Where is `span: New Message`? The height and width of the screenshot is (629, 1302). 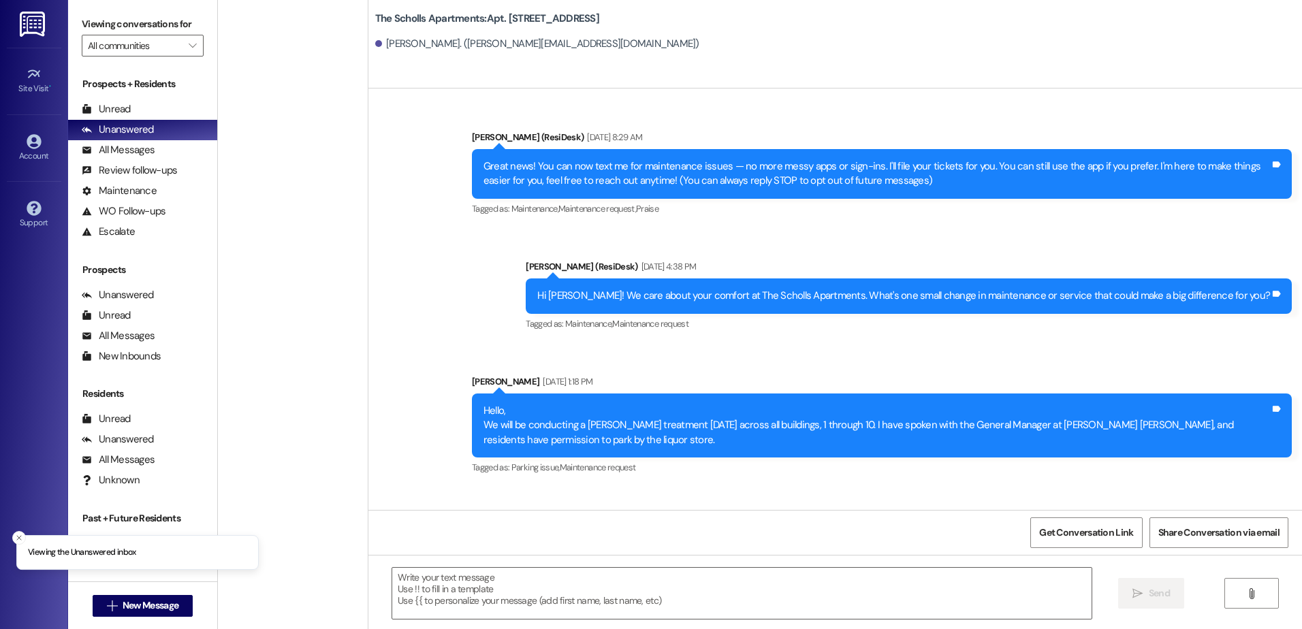
span: New Message is located at coordinates (150, 605).